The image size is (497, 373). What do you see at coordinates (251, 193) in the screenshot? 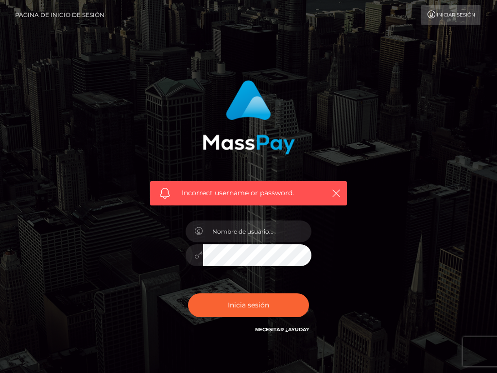
I see `span: Incorrect username or password.` at bounding box center [251, 193].